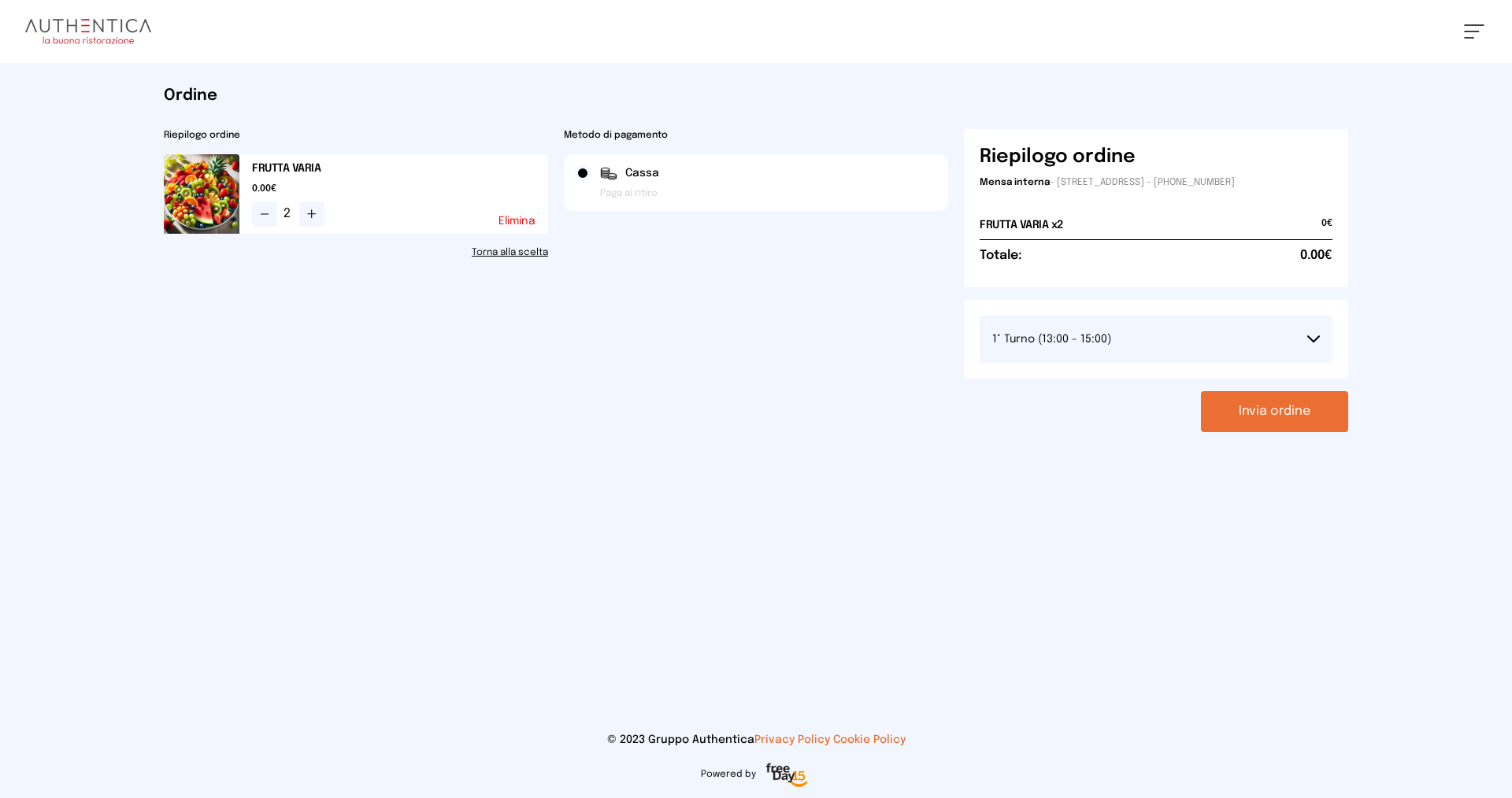 The height and width of the screenshot is (798, 1512). I want to click on button: 1° Turno (13:00 - 15:00), so click(1157, 340).